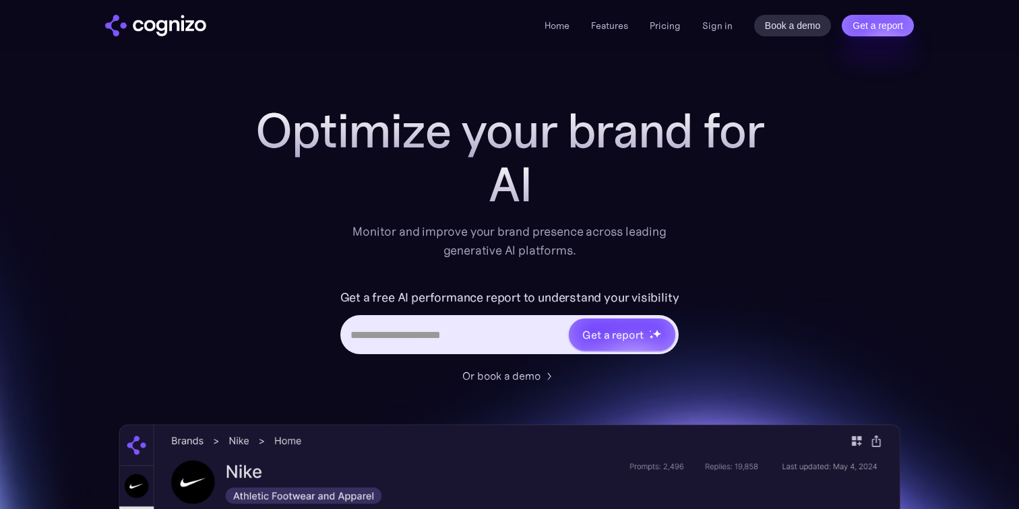  What do you see at coordinates (509, 298) in the screenshot?
I see `label: Get a free AI performance report to understand your visibility` at bounding box center [509, 298].